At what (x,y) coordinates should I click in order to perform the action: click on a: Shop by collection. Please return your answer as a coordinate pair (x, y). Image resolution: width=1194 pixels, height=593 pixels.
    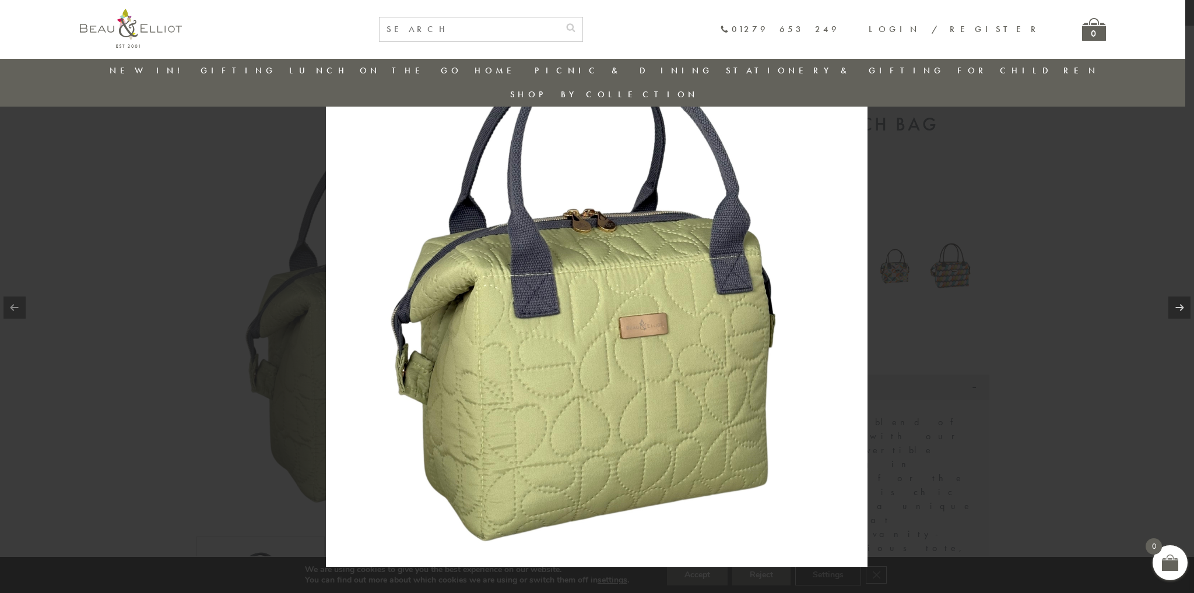
    Looking at the image, I should click on (604, 94).